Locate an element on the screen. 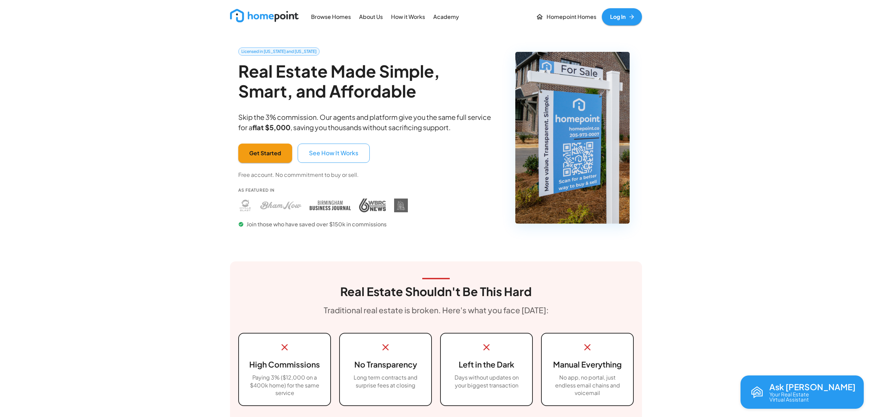 This screenshot has height=417, width=872. p: Free account. No commmitment to buy or sell. is located at coordinates (298, 175).